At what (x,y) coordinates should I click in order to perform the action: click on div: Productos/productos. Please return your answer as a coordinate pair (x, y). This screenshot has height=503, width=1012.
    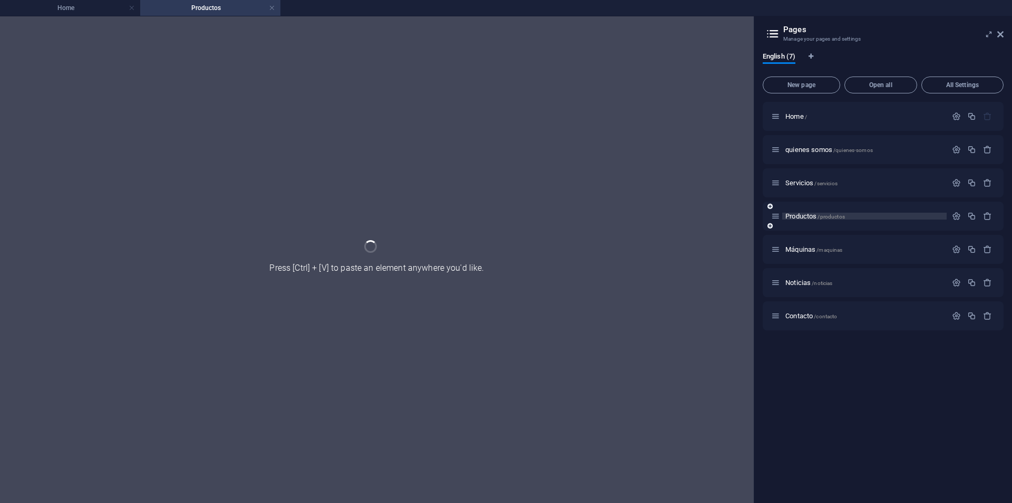
    Looking at the image, I should click on (865, 216).